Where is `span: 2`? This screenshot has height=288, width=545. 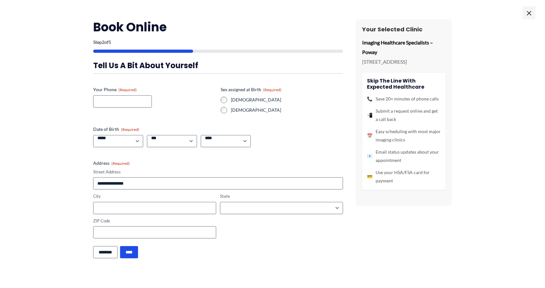 span: 2 is located at coordinates (103, 42).